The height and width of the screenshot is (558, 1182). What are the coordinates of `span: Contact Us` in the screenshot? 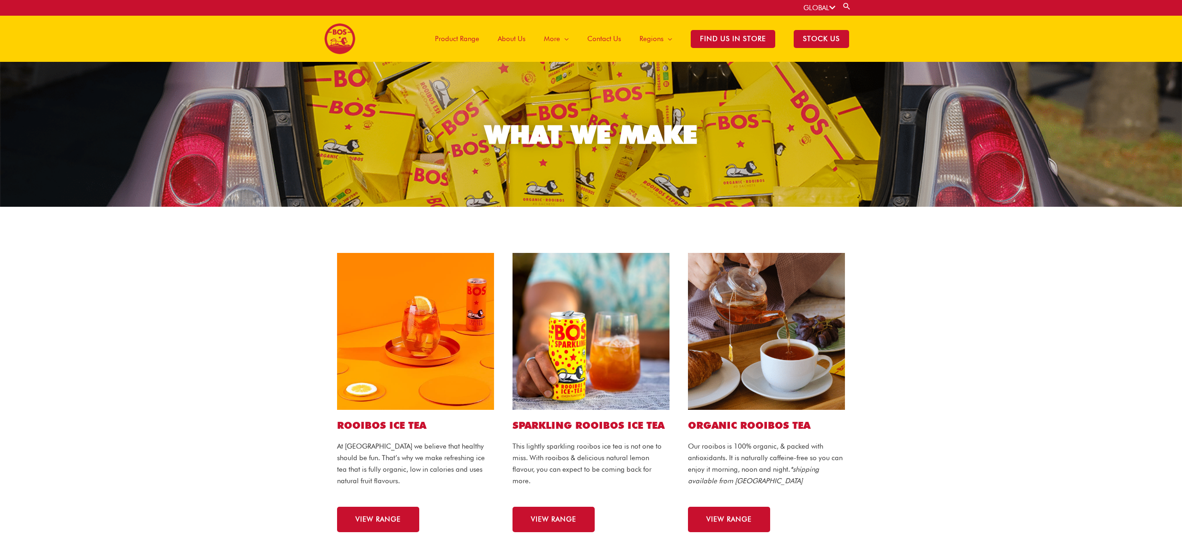 It's located at (604, 39).